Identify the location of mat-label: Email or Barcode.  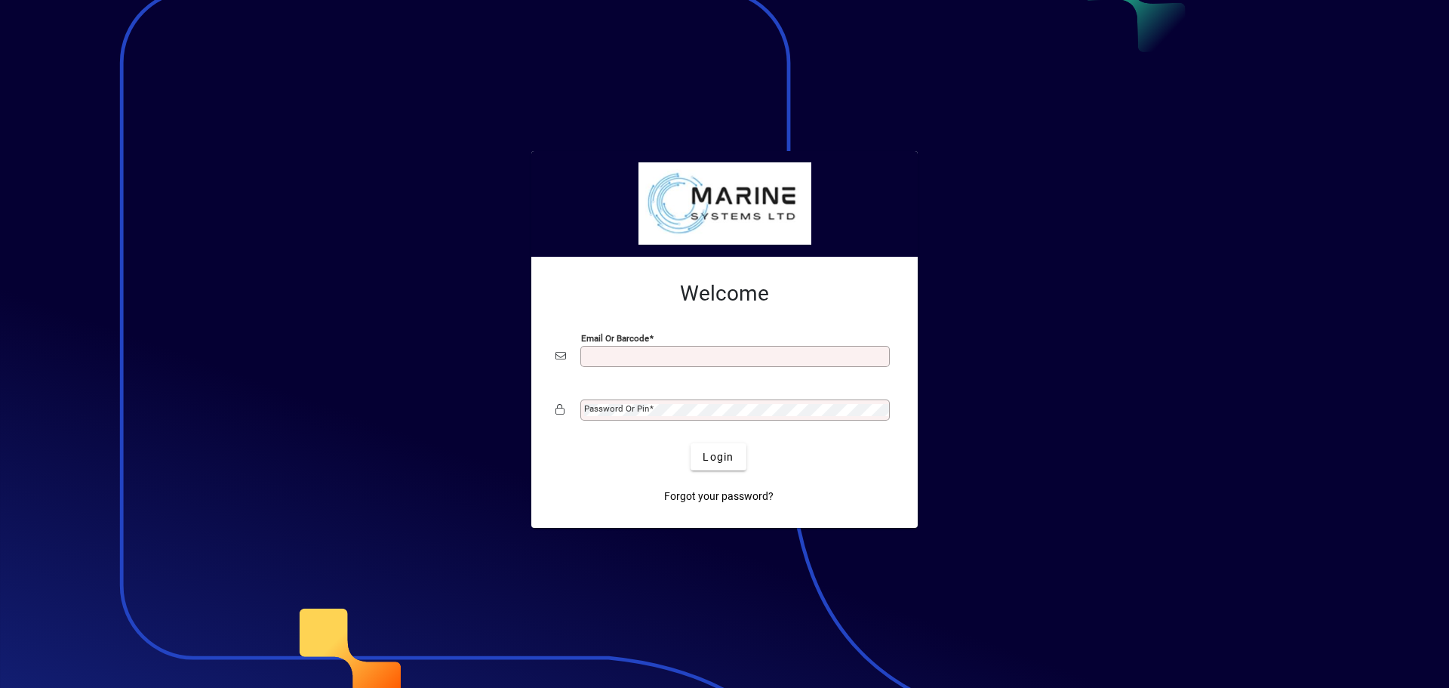
(615, 338).